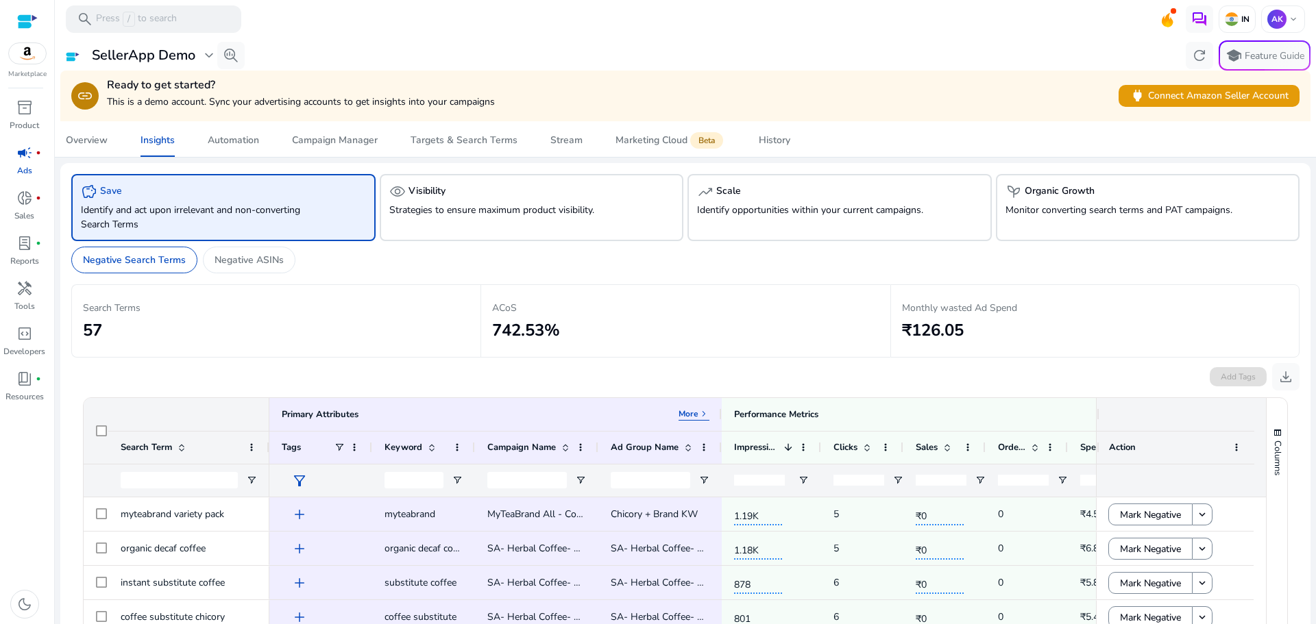 The image size is (1316, 624). Describe the element at coordinates (158, 141) in the screenshot. I see `div: Insights` at that location.